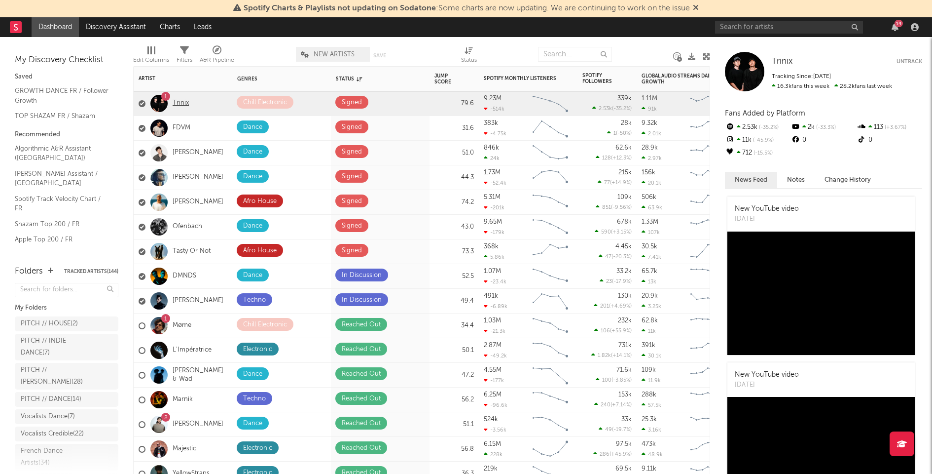  Describe the element at coordinates (67, 399) in the screenshot. I see `a: PITCH // DANCE(14)` at that location.